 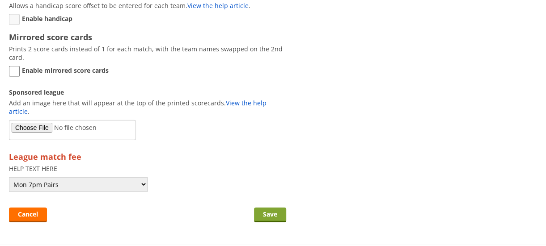 What do you see at coordinates (148, 5) in the screenshot?
I see `p: Allows a handicap score offset to be entered for each team. .` at bounding box center [148, 5].